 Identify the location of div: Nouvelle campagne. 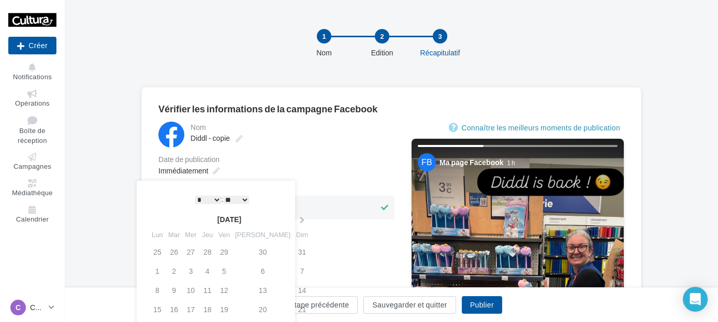
(32, 46).